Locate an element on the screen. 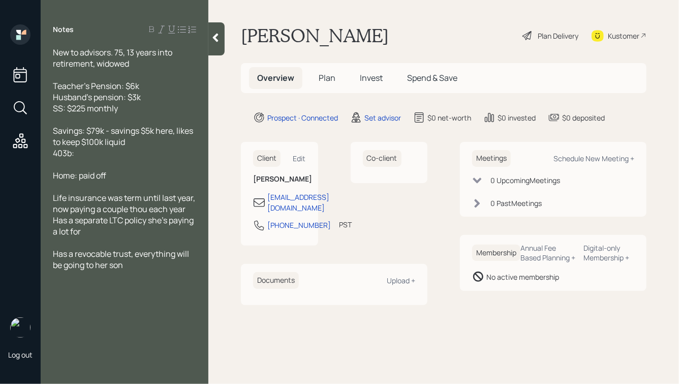 Image resolution: width=679 pixels, height=384 pixels. h6: Client is located at coordinates (267, 158).